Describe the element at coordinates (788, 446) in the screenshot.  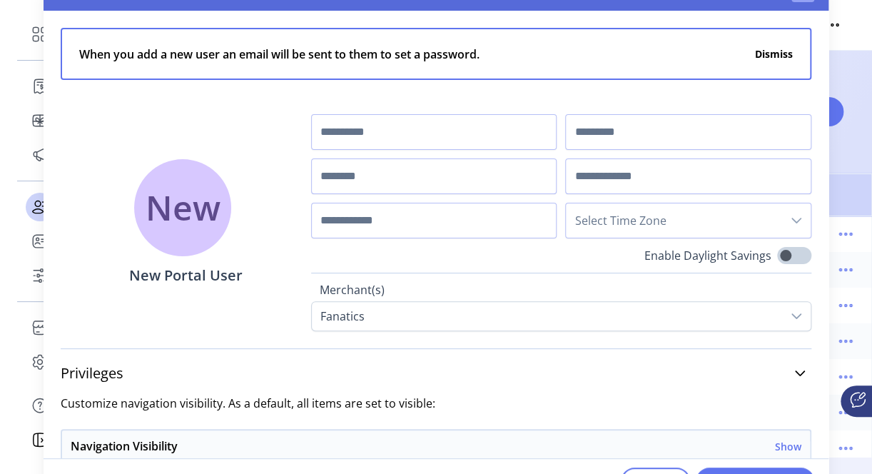
I see `h6: Show` at that location.